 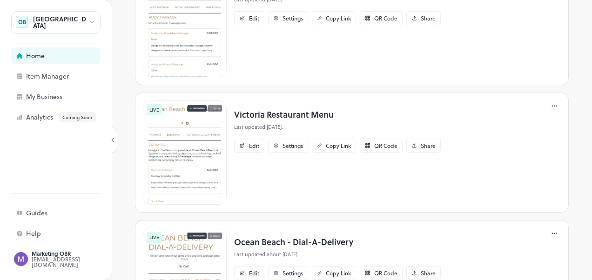 I want to click on img: 1755879689581m5mq3agw7je.png, so click(x=185, y=153).